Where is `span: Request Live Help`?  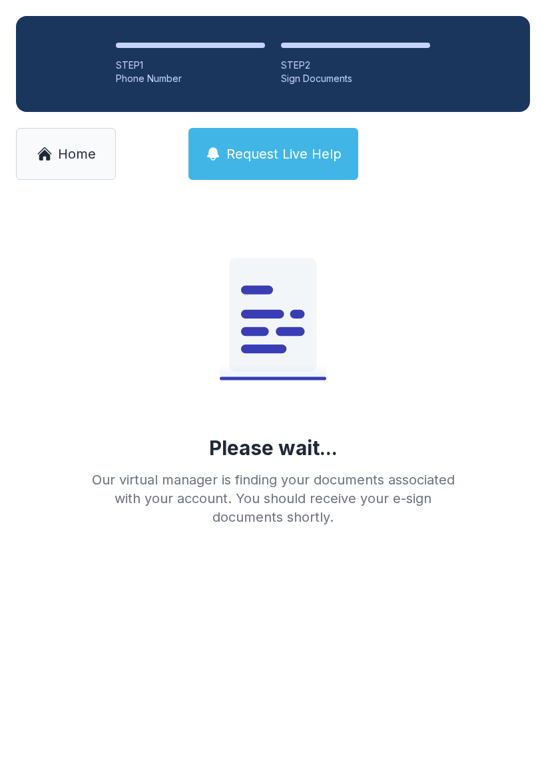 span: Request Live Help is located at coordinates (284, 154).